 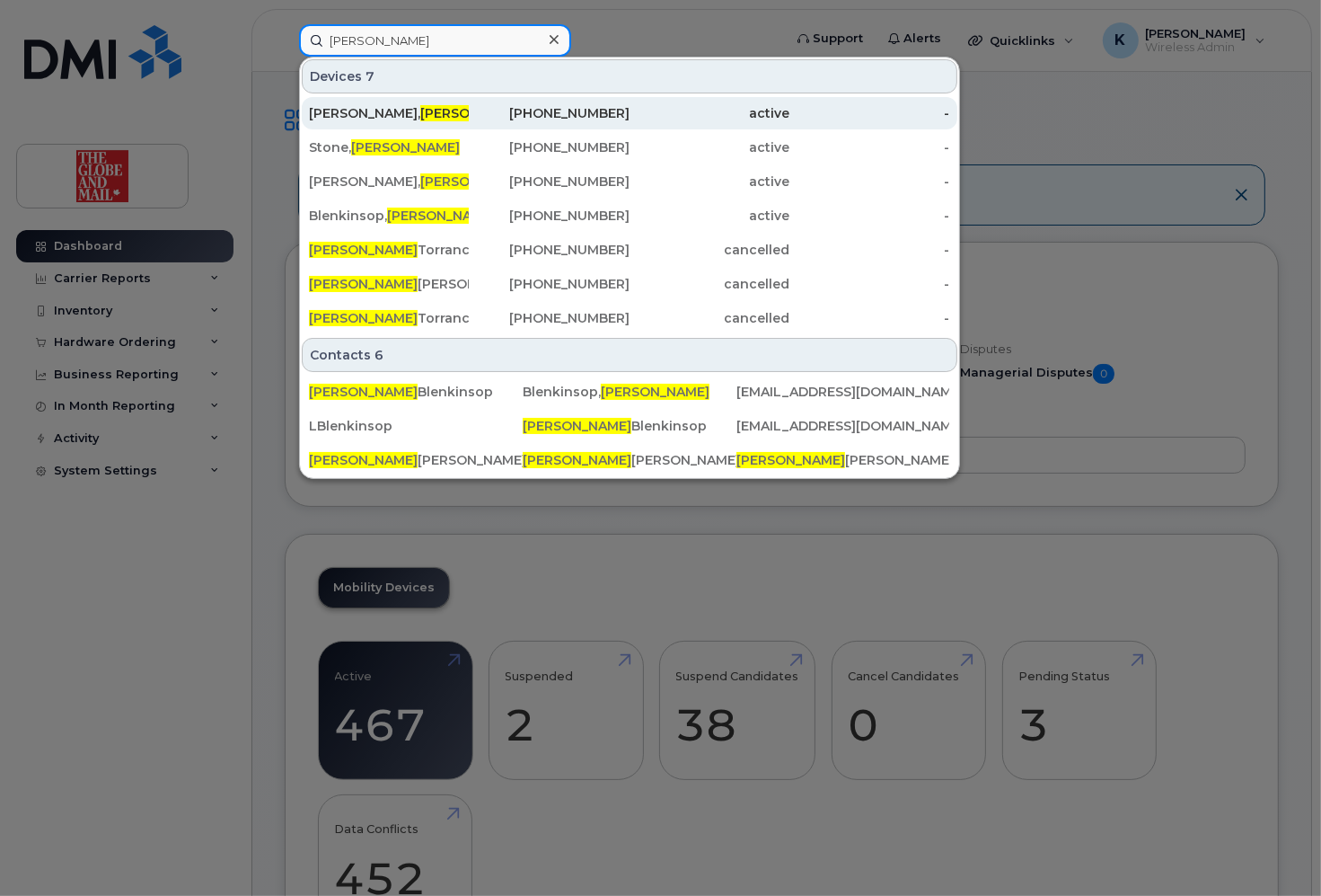 What do you see at coordinates (370, 77) in the screenshot?
I see `span: 7` at bounding box center [370, 77].